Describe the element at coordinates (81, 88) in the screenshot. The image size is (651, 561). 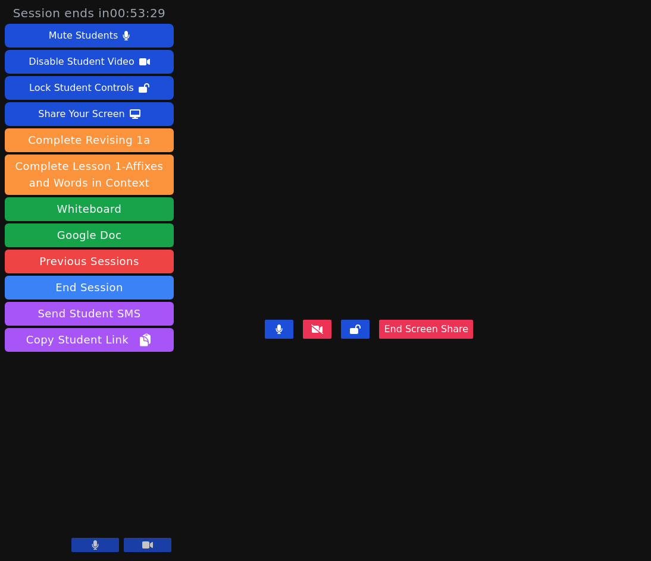
I see `div: Lock Student Controls` at that location.